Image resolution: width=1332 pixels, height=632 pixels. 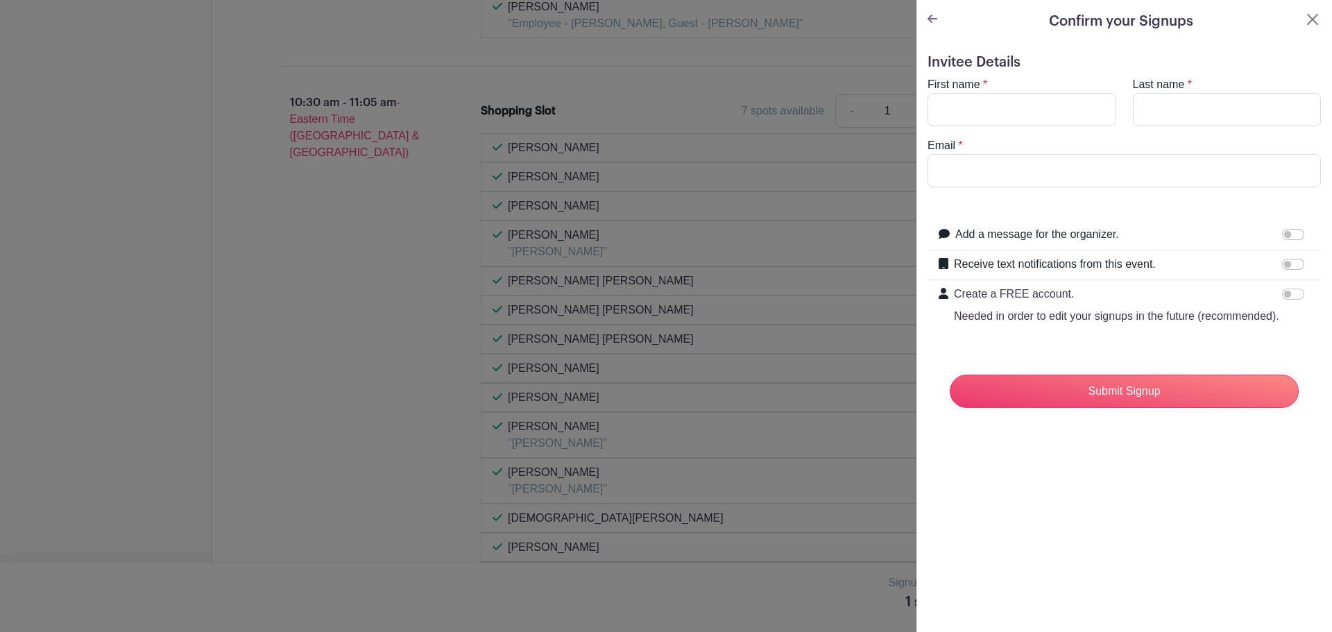 I want to click on p: Needed in order to edit your signups in the future (recommended)., so click(x=1117, y=316).